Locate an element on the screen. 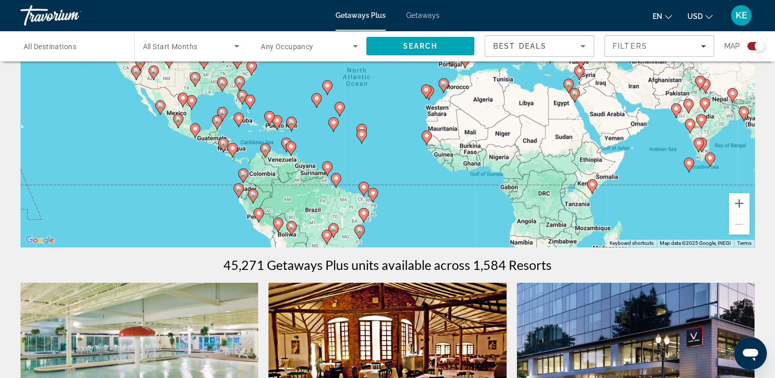 The width and height of the screenshot is (775, 378). a: Getaways is located at coordinates (423, 15).